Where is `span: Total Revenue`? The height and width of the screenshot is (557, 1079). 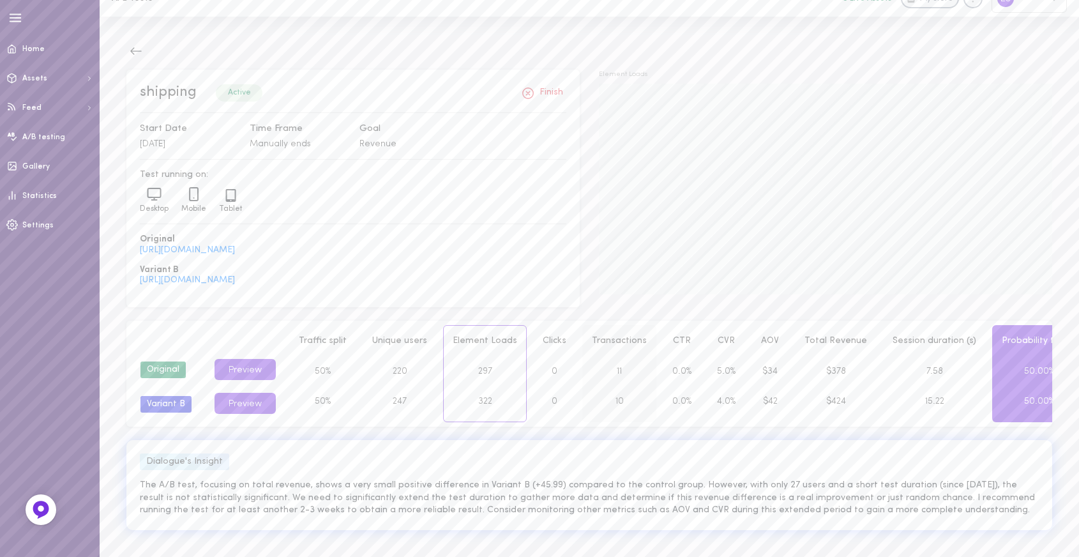
span: Total Revenue is located at coordinates (835, 340).